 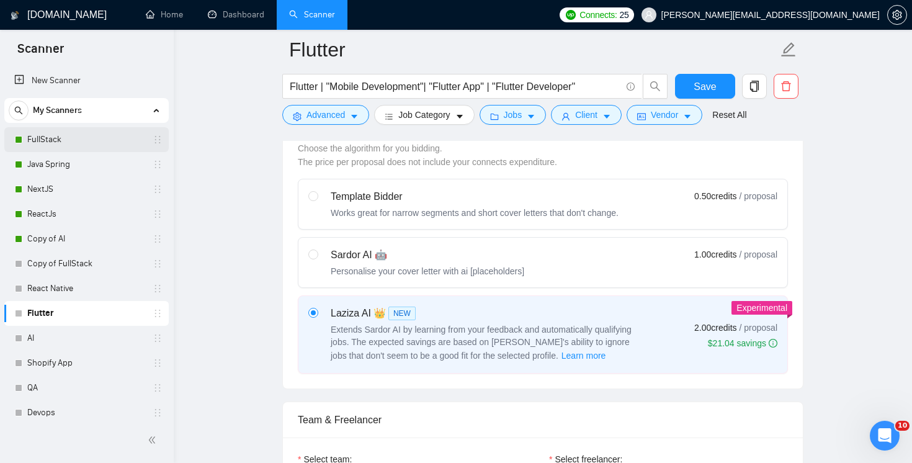 What do you see at coordinates (86, 140) in the screenshot?
I see `a: FullStack` at bounding box center [86, 140].